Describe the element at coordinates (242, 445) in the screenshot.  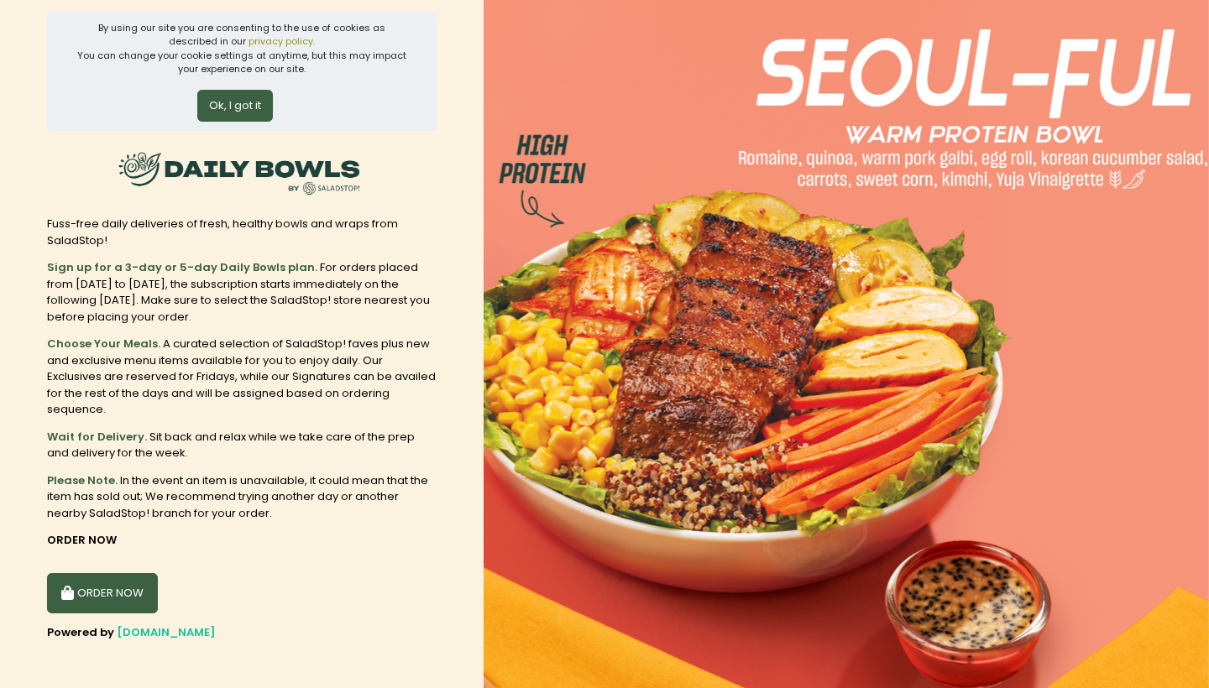
I see `div: Sit back and relax while we take care of the prep and delivery for the week.` at that location.